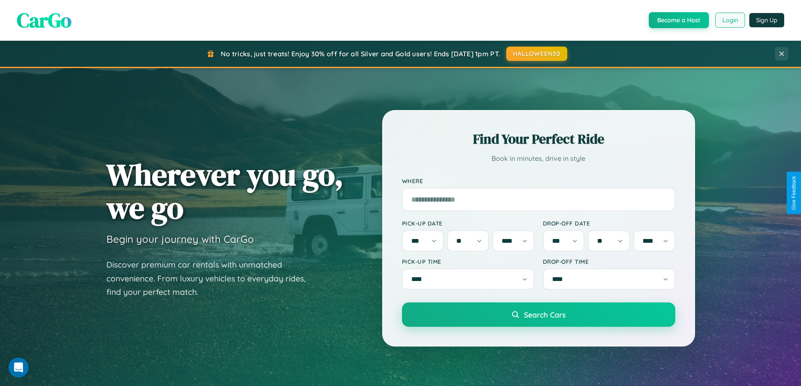 Image resolution: width=801 pixels, height=386 pixels. I want to click on p: Discover premium car rentals with unmatched convenience. From luxury vehicles to everyday rides, ..., so click(211, 279).